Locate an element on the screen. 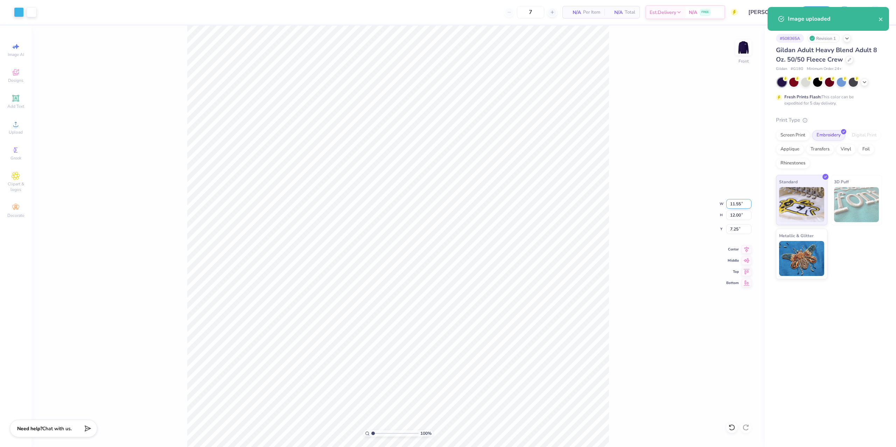  span: Center is located at coordinates (732, 249).